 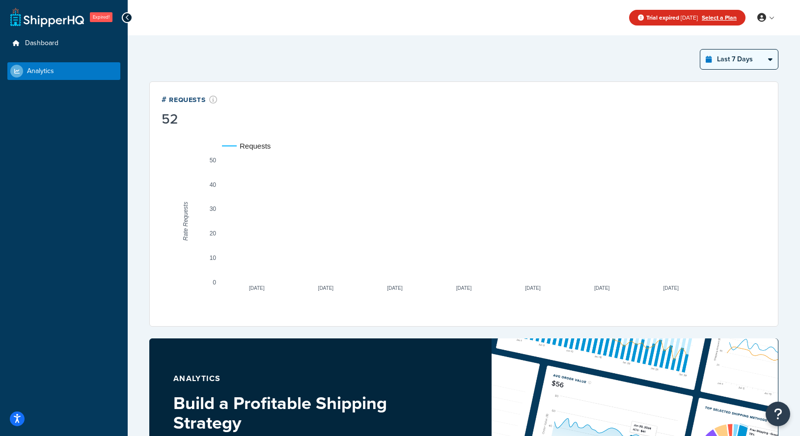 I want to click on text: 0, so click(x=214, y=283).